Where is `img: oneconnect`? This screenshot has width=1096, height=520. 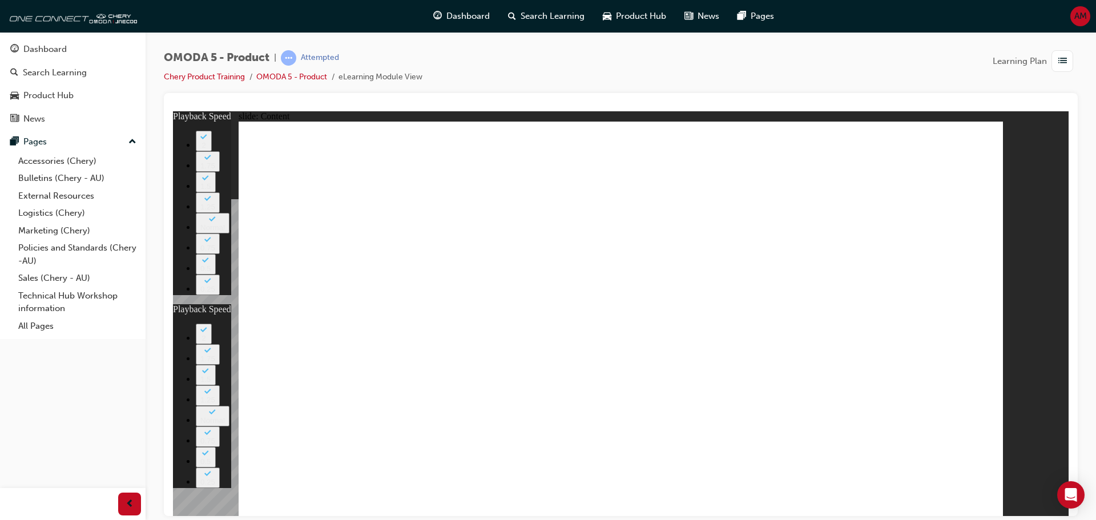 img: oneconnect is located at coordinates (71, 16).